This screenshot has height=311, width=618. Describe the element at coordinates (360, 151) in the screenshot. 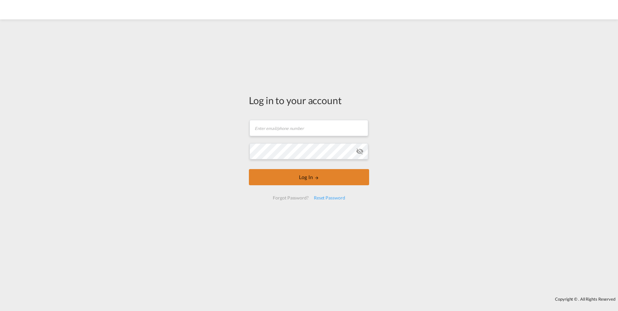

I see `md-icon: icon-eye-off` at that location.